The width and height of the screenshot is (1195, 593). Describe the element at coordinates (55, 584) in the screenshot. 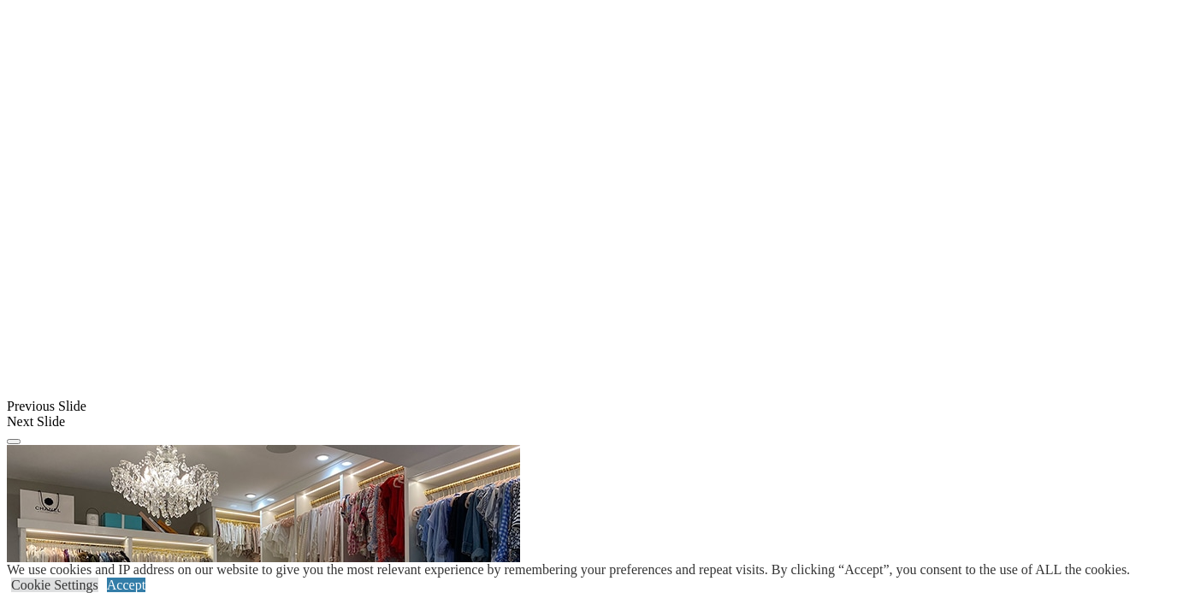

I see `a: Cookie Settings` at that location.